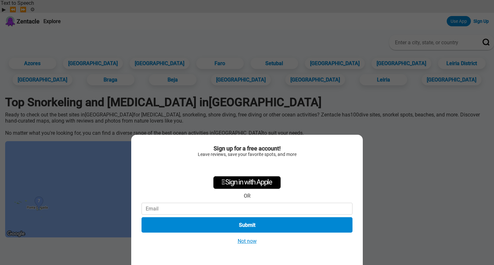  What do you see at coordinates (247, 209) in the screenshot?
I see `input: Email` at bounding box center [247, 209].